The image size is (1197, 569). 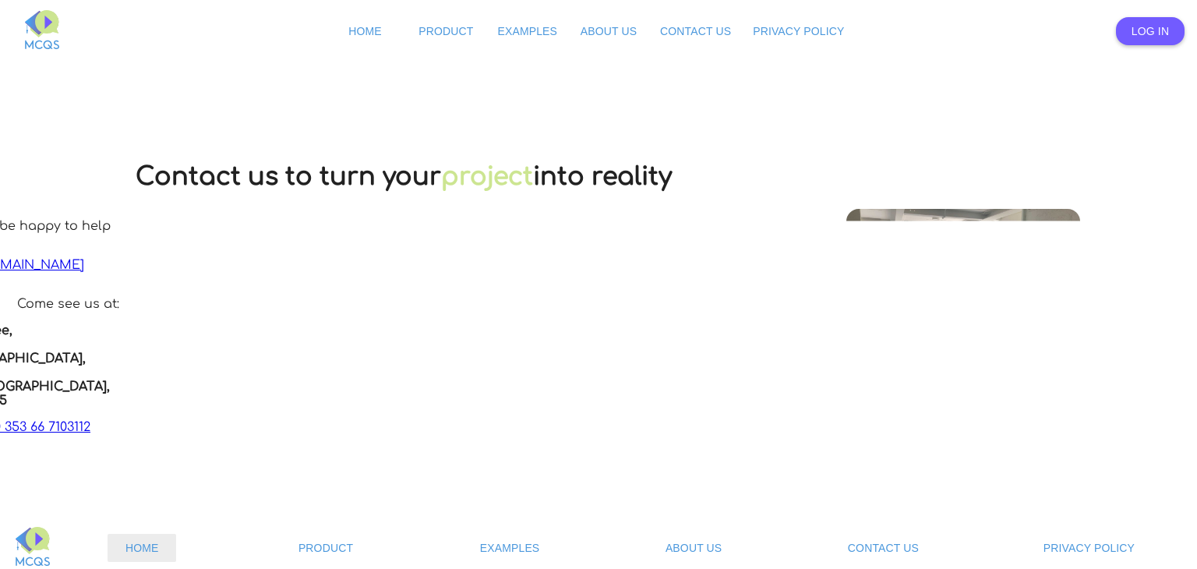 I want to click on a: About Us, so click(x=609, y=31).